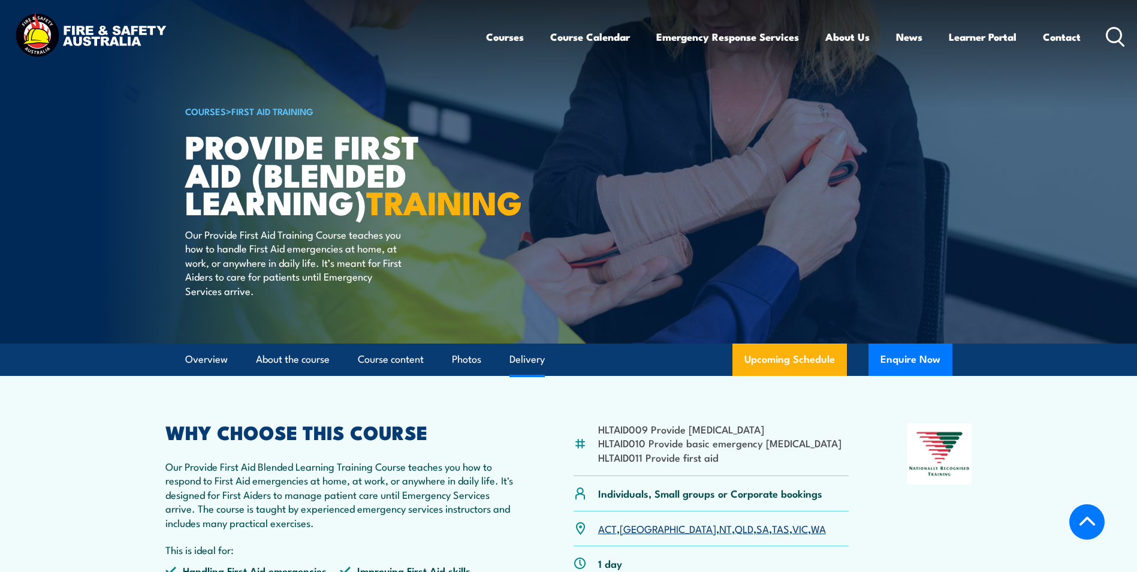 The width and height of the screenshot is (1137, 572). Describe the element at coordinates (744, 528) in the screenshot. I see `a: QLD` at that location.